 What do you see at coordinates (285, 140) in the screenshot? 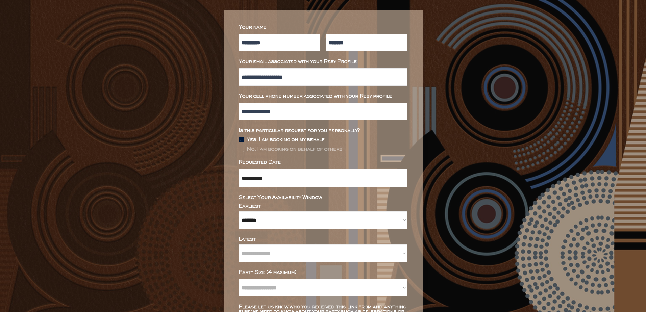
I see `div: Yes, I am booking on my behalf` at bounding box center [285, 140].